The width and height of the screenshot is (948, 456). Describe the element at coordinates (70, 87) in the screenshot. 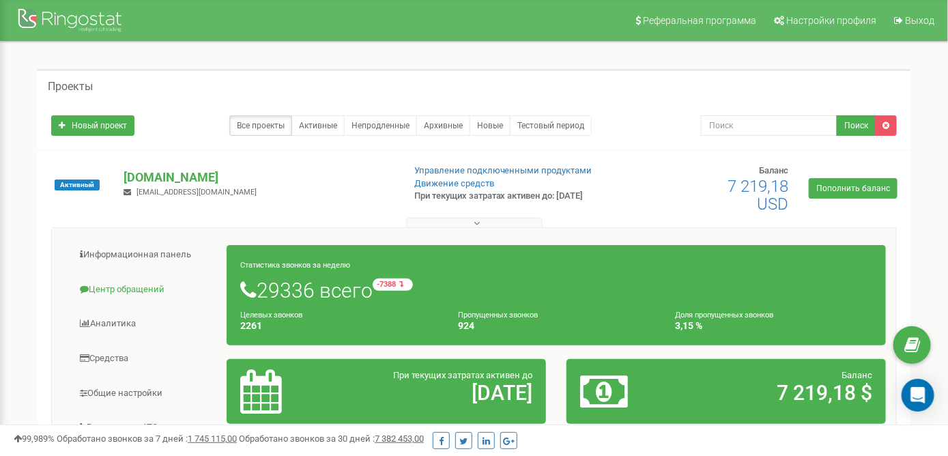

I see `h5: Проекты` at that location.